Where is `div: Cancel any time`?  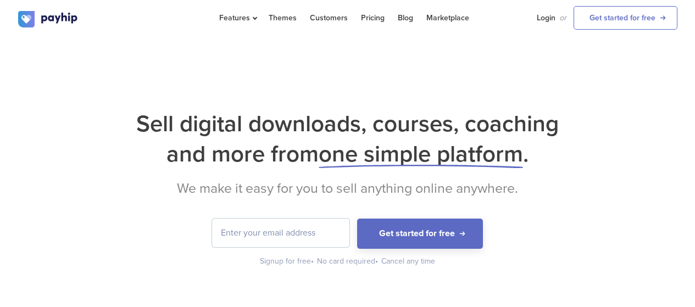
div: Cancel any time is located at coordinates (408, 262).